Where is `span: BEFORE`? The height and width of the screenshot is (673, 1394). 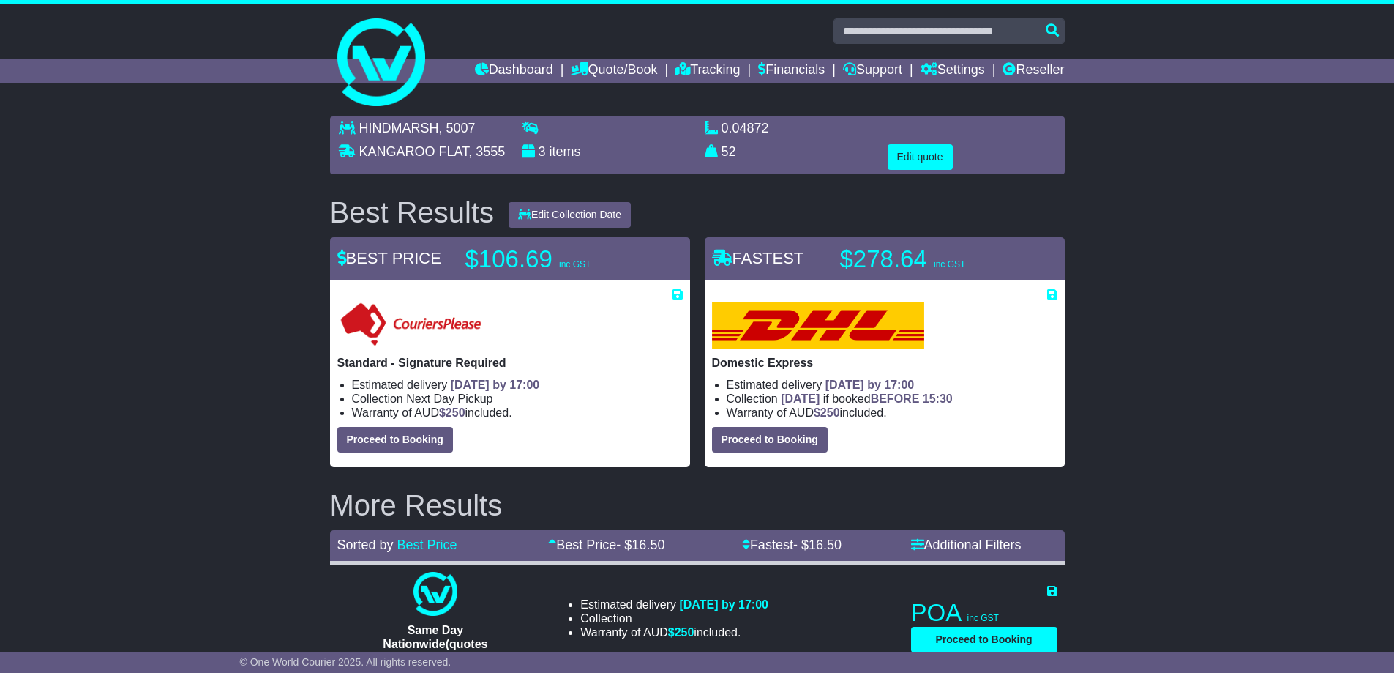 span: BEFORE is located at coordinates (895, 398).